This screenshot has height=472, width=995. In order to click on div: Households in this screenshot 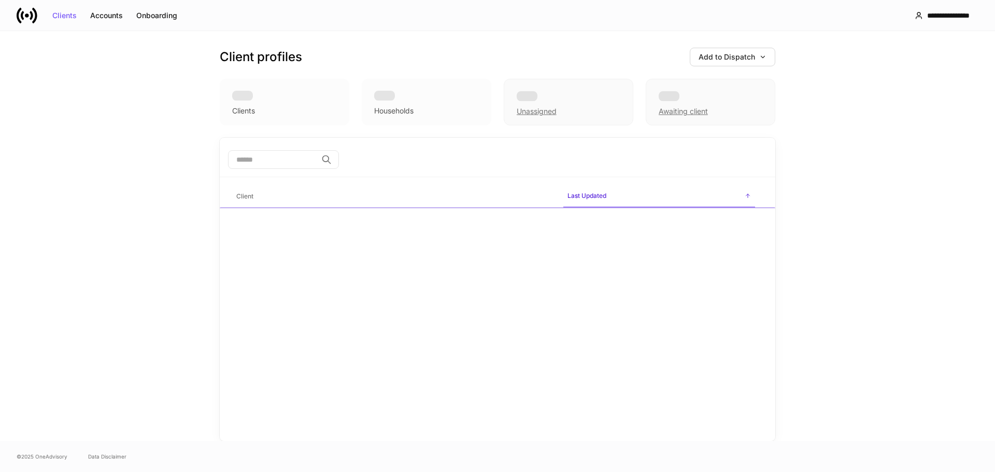, I will do `click(394, 111)`.